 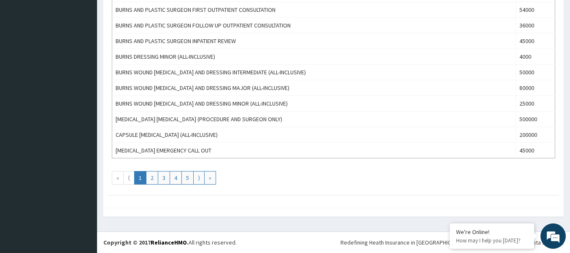 I want to click on span: We're online!, so click(x=83, y=116).